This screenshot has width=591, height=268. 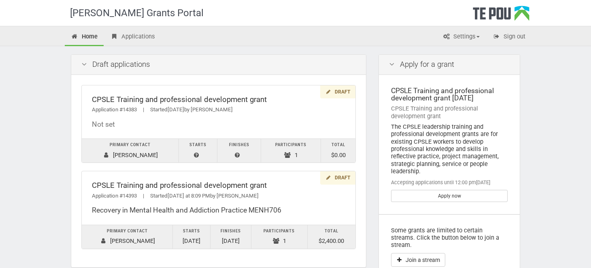 What do you see at coordinates (501, 16) in the screenshot?
I see `div: Te Pou Logo` at bounding box center [501, 16].